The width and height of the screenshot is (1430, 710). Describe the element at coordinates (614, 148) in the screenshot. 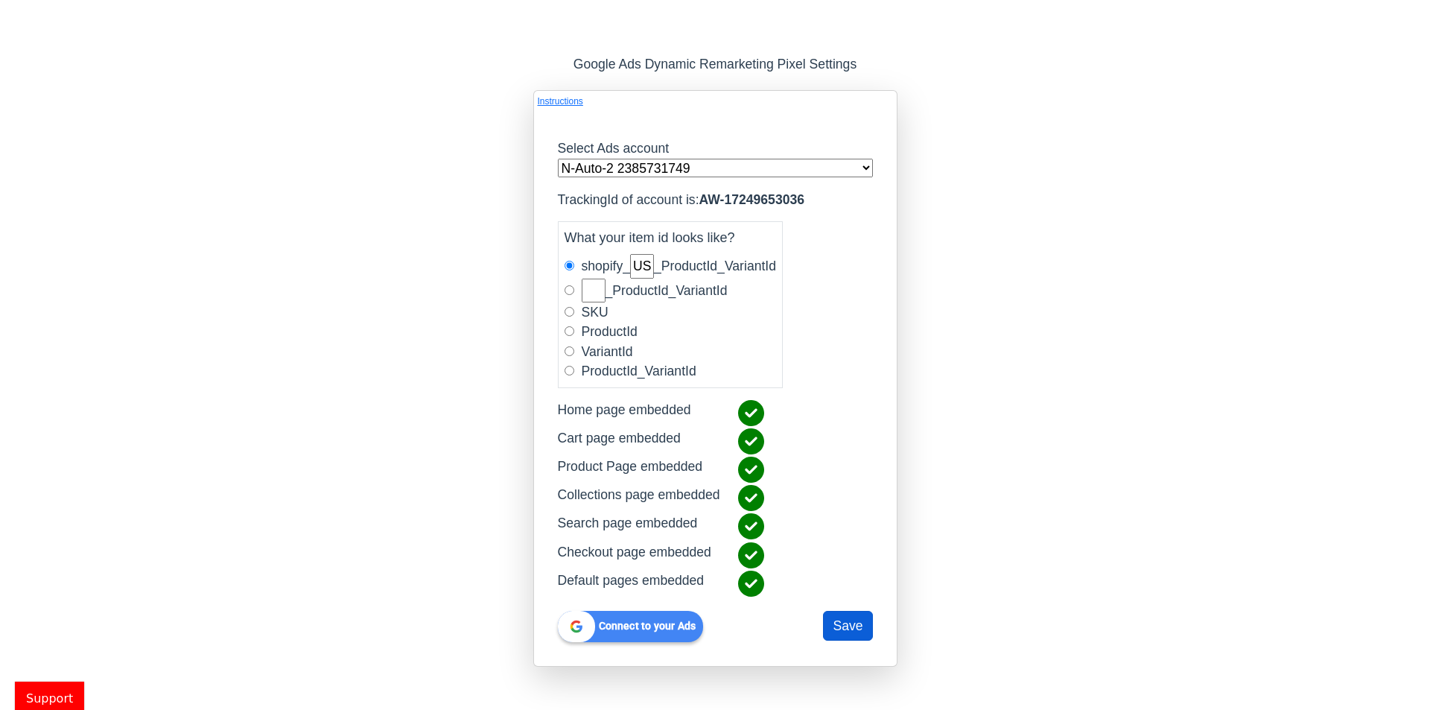

I see `label: Select Ads account` at that location.